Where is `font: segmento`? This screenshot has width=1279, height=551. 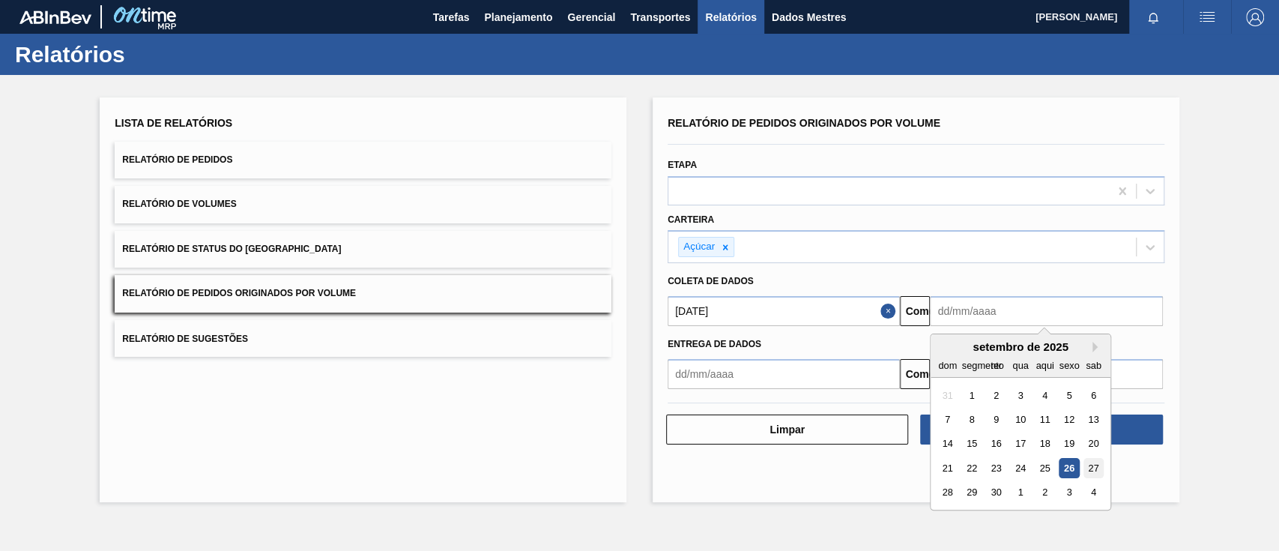
font: segmento is located at coordinates (983, 365).